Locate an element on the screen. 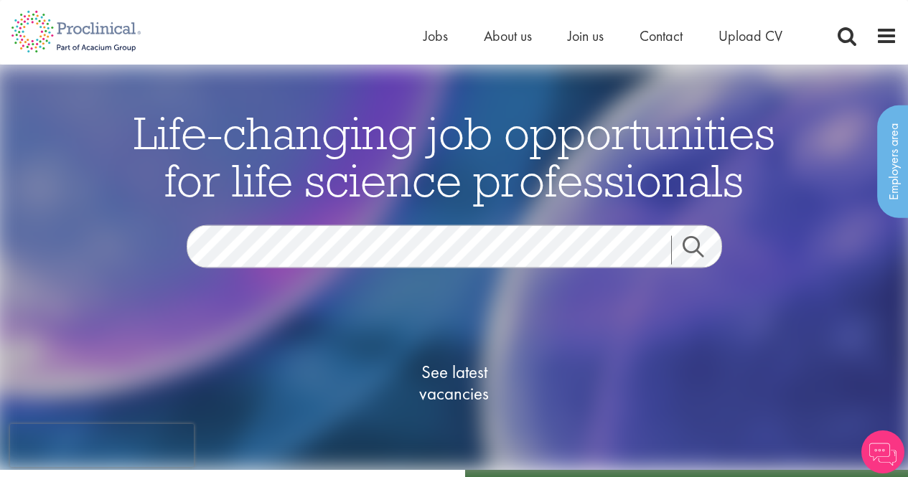 This screenshot has width=908, height=477. span: Upload CV is located at coordinates (750, 36).